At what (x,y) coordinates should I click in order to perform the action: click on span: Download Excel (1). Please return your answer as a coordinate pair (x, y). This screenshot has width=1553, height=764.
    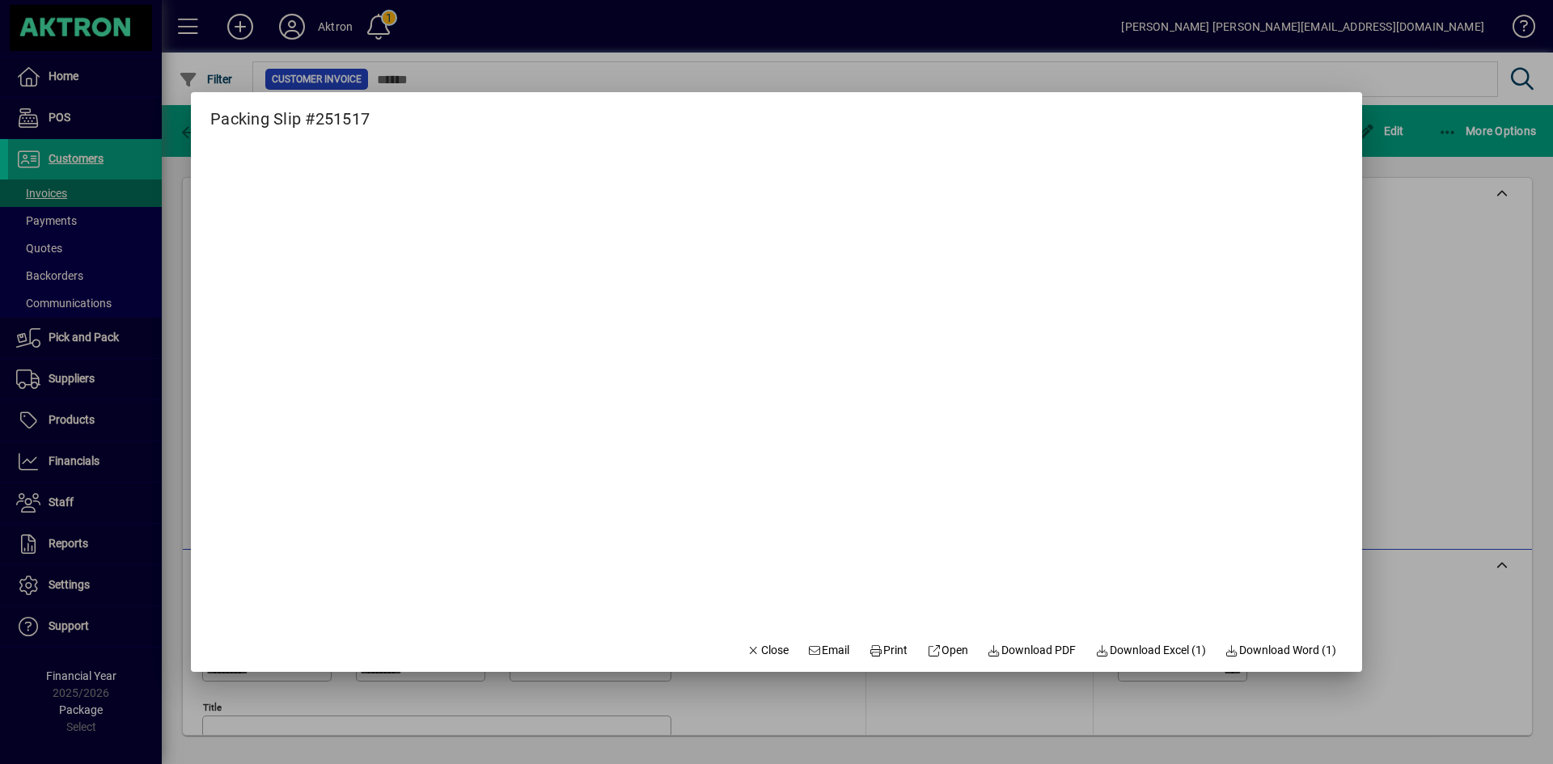
    Looking at the image, I should click on (1150, 650).